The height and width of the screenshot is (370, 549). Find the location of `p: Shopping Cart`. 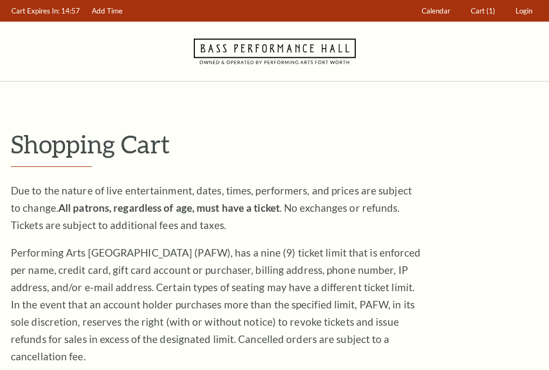

p: Shopping Cart is located at coordinates (274, 144).